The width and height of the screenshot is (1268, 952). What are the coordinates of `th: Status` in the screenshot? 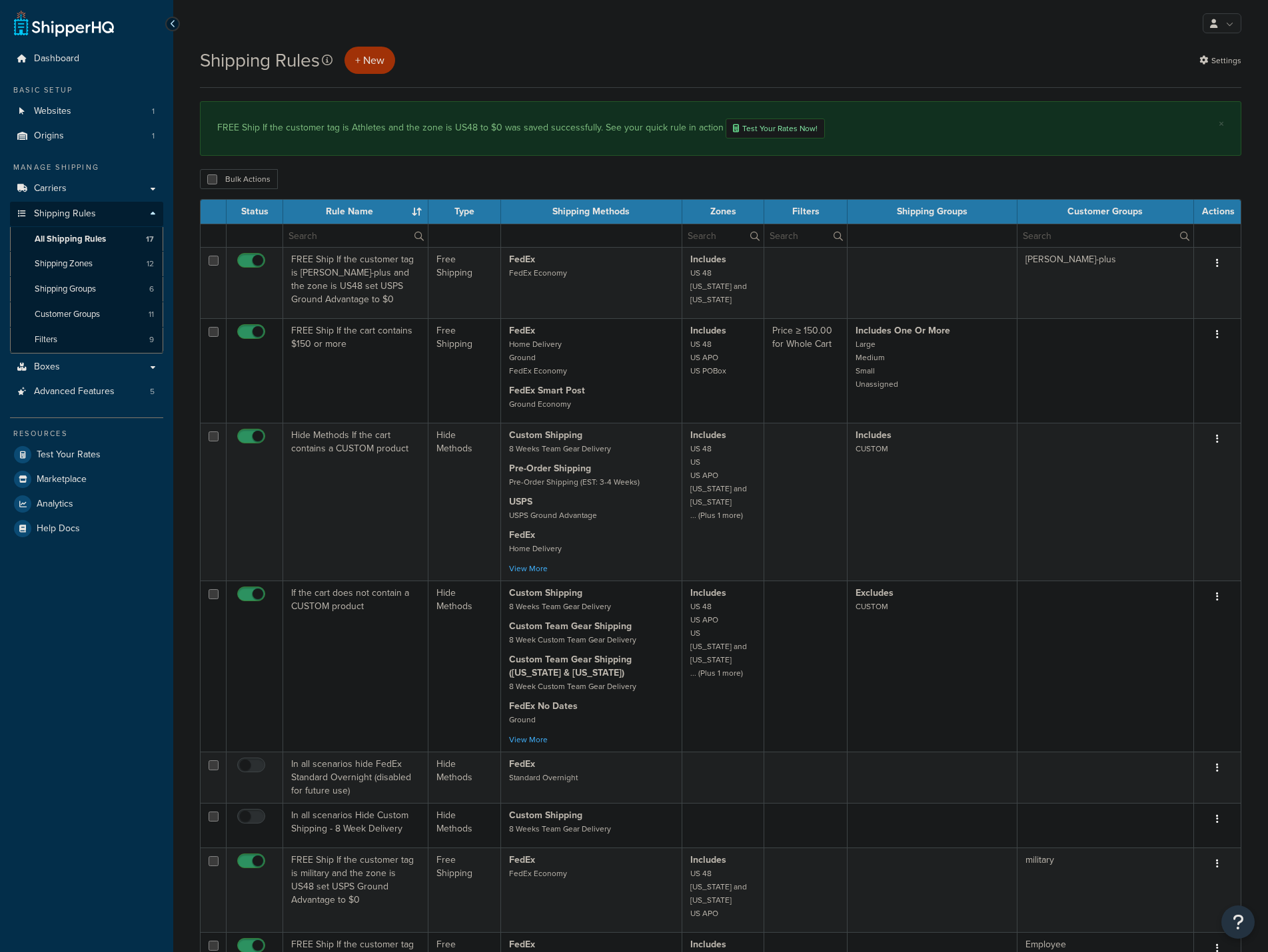 It's located at (254, 212).